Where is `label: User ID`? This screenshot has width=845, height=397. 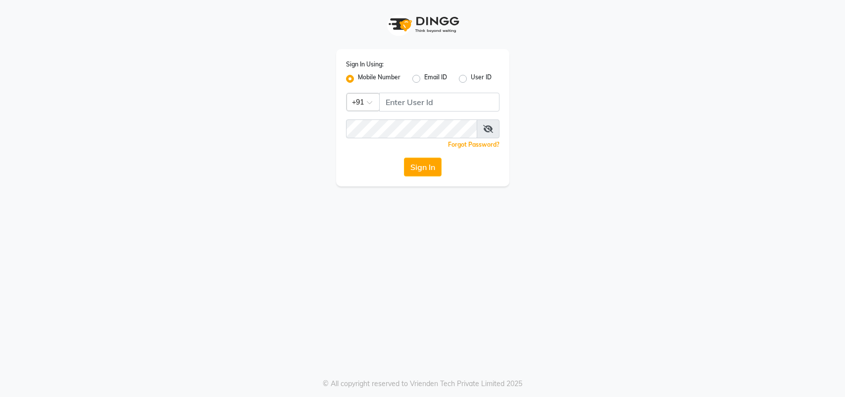
label: User ID is located at coordinates (481, 79).